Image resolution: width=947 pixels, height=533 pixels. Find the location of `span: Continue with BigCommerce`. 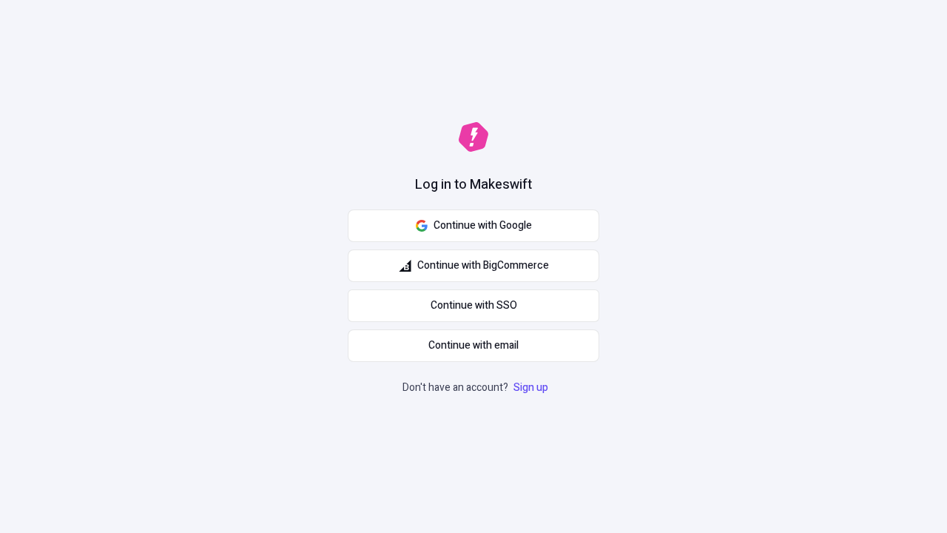

span: Continue with BigCommerce is located at coordinates (483, 266).